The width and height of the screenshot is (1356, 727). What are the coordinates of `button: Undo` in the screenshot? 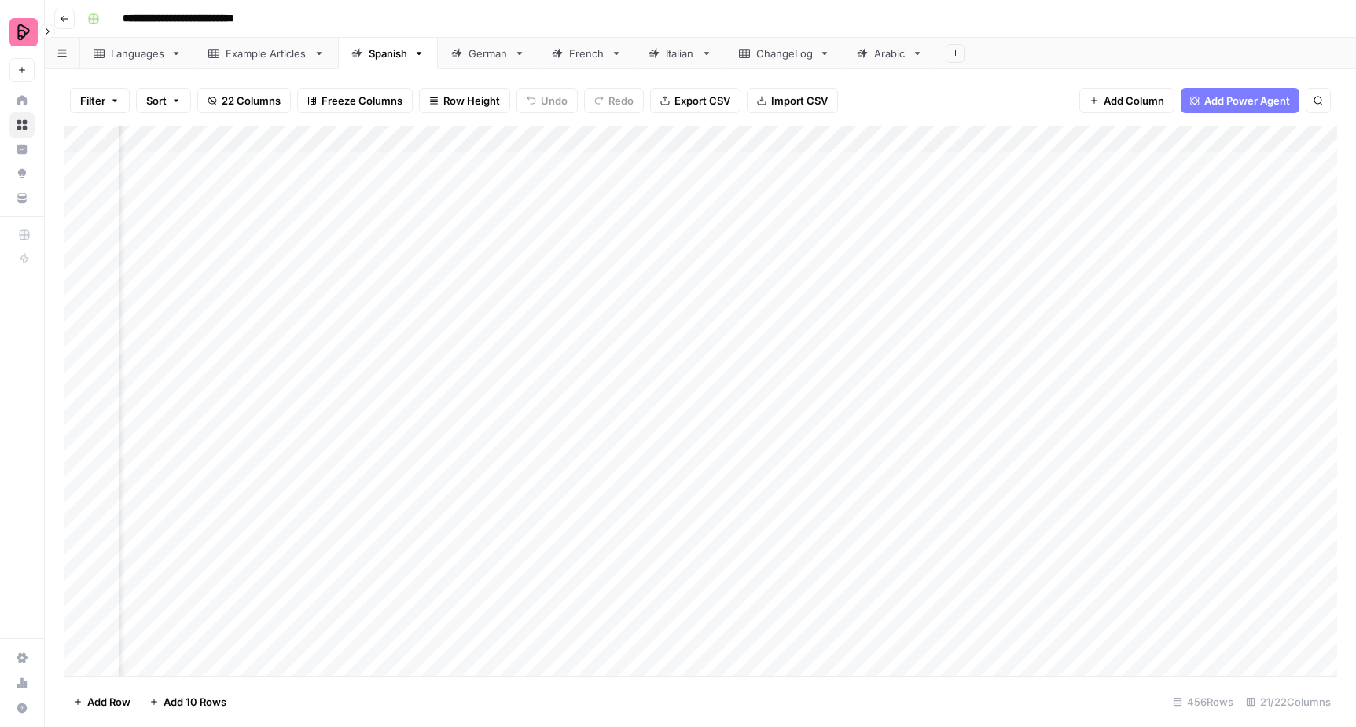 It's located at (547, 101).